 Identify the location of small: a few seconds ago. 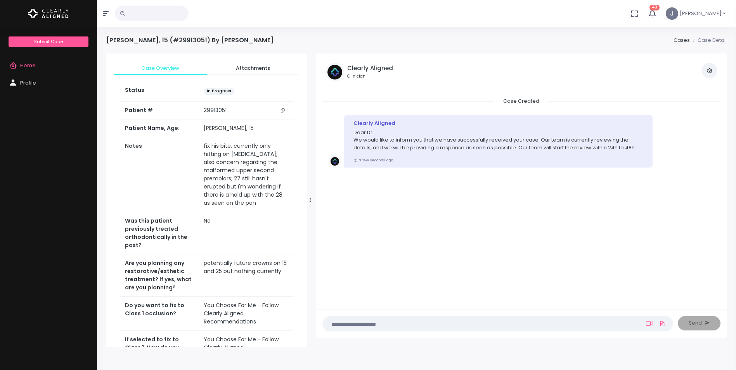
(373, 160).